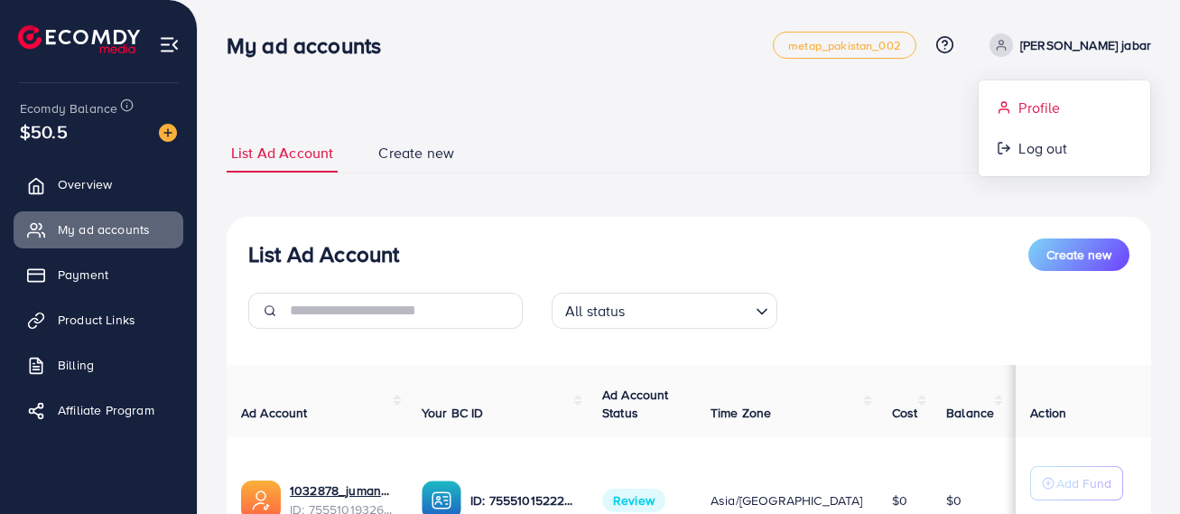 This screenshot has height=514, width=1180. I want to click on span: Affiliate Program, so click(106, 410).